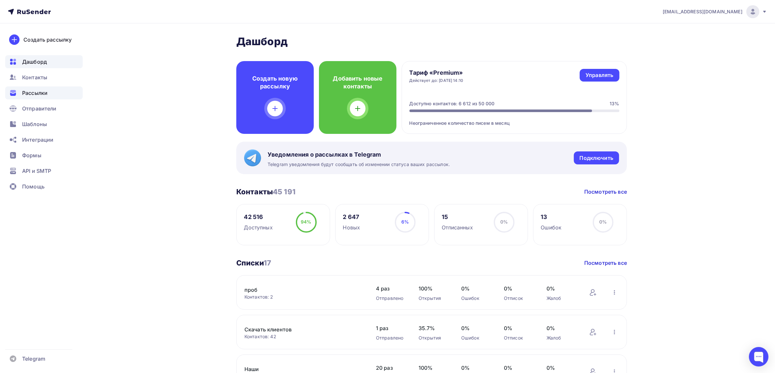  Describe the element at coordinates (452, 104) in the screenshot. I see `div: Доступно контактов: 6 612 из 50 000` at that location.